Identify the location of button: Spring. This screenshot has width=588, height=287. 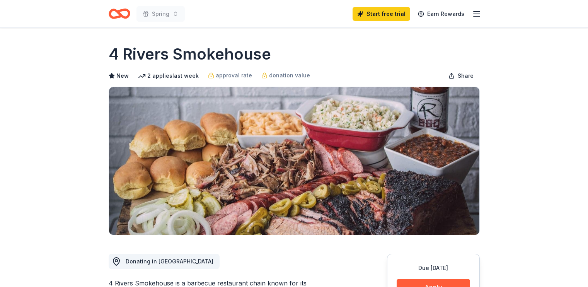
(160, 14).